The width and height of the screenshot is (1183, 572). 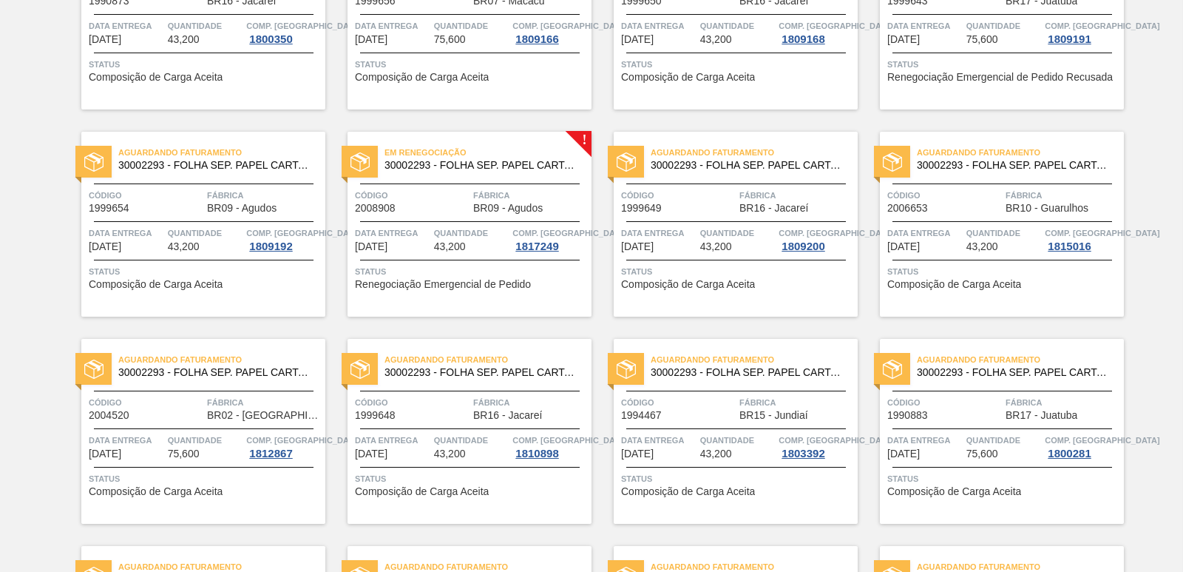 I want to click on a: statusAguardando Faturamento30002293 - FOLHA SEP. PAPEL CARTAO 1200x1000M 350gCódigo1999649Fábric..., so click(x=725, y=224).